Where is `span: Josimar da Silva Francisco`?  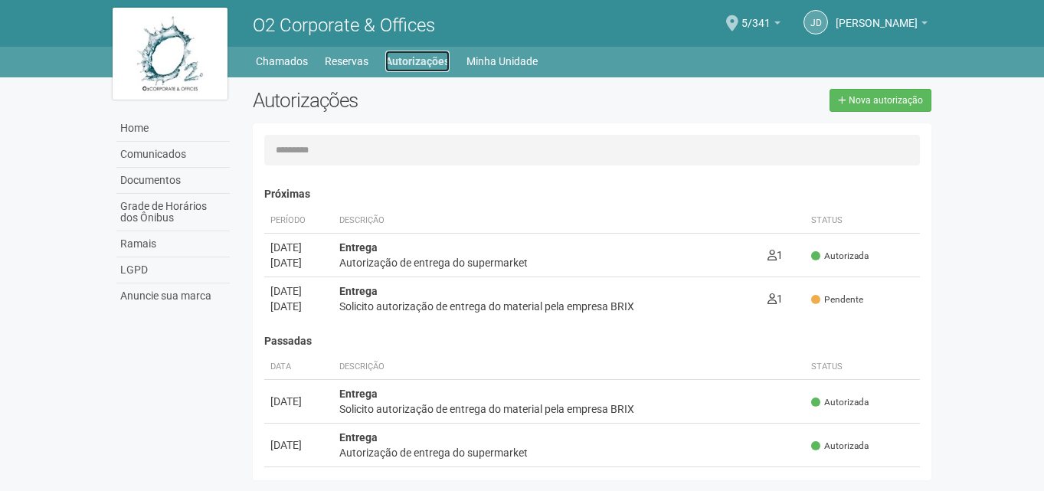 span: Josimar da Silva Francisco is located at coordinates (876, 15).